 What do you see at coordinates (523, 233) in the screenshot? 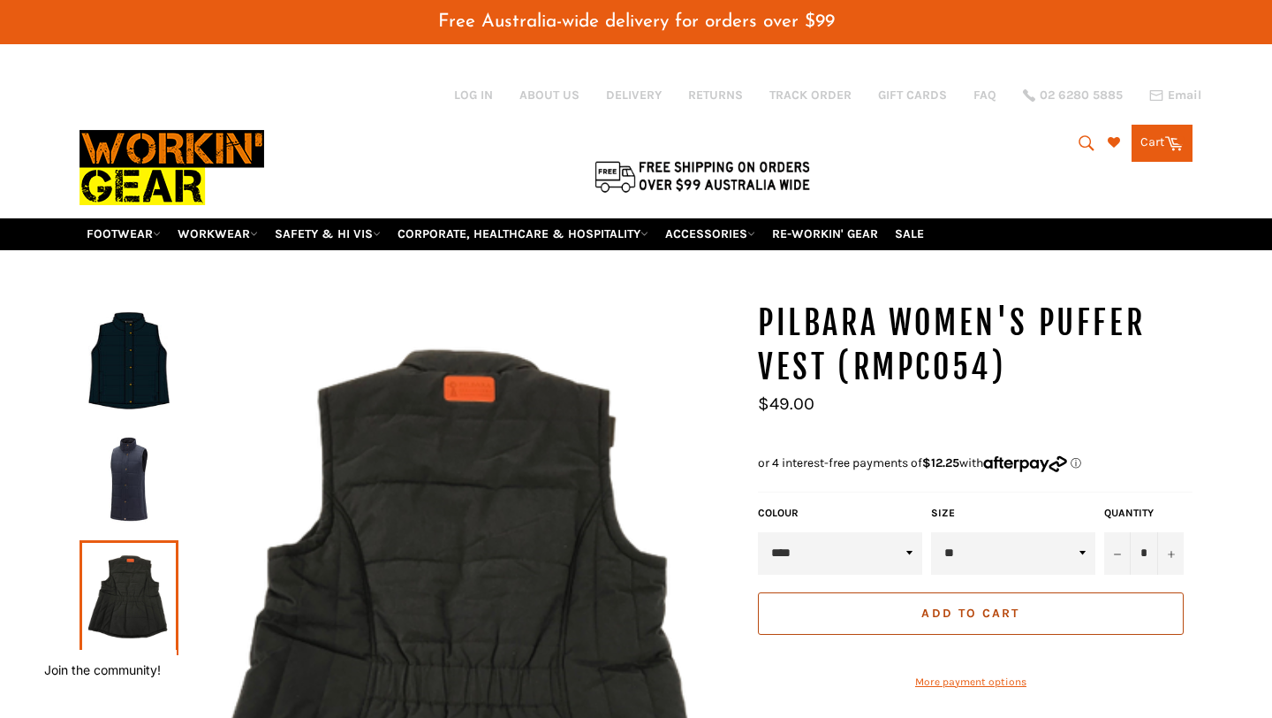
I see `a: CORPORATE, HEALTHCARE & HOSPITALITY` at bounding box center [523, 233].